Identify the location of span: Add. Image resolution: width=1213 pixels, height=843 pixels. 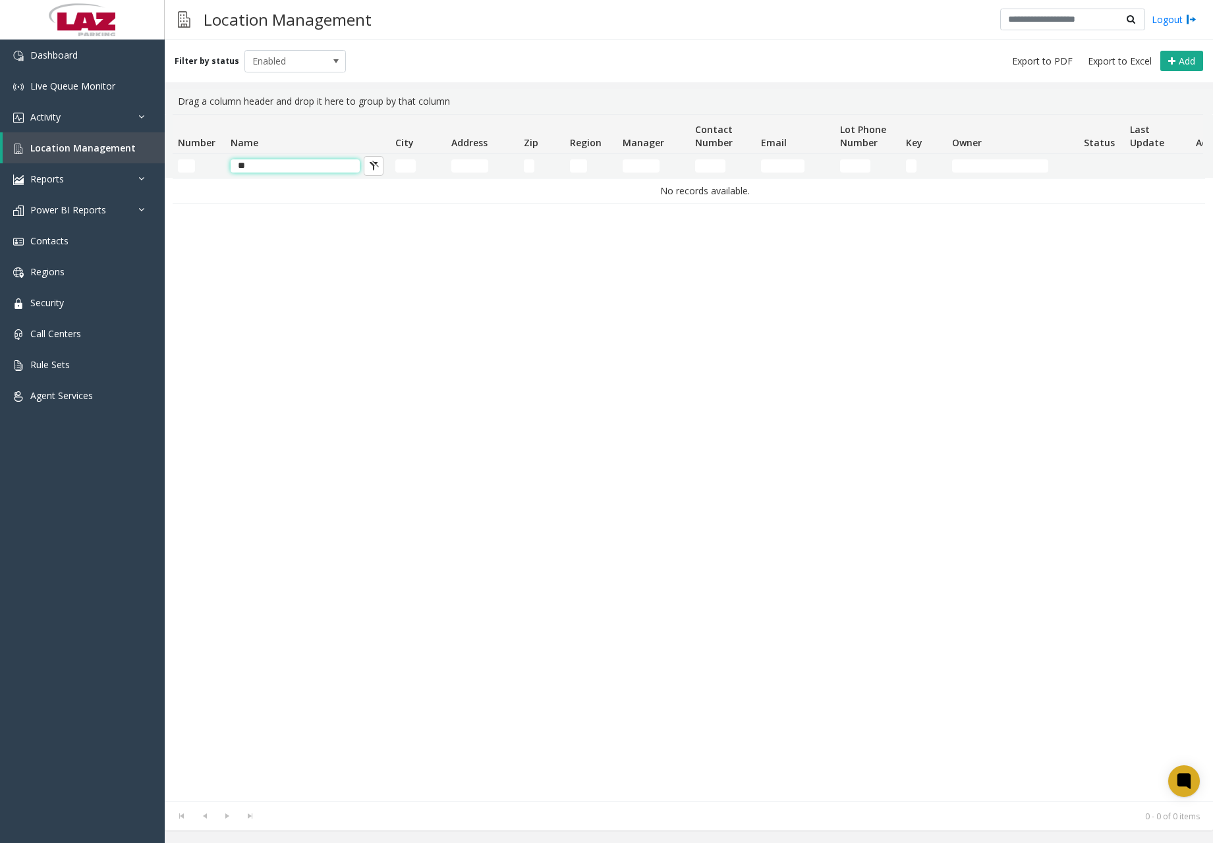
(1186, 61).